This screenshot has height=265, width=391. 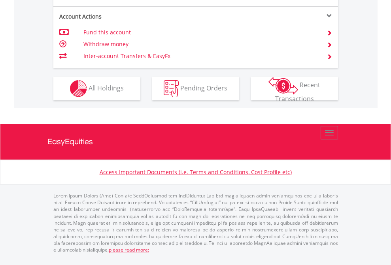 I want to click on span: Pending Orders, so click(x=204, y=88).